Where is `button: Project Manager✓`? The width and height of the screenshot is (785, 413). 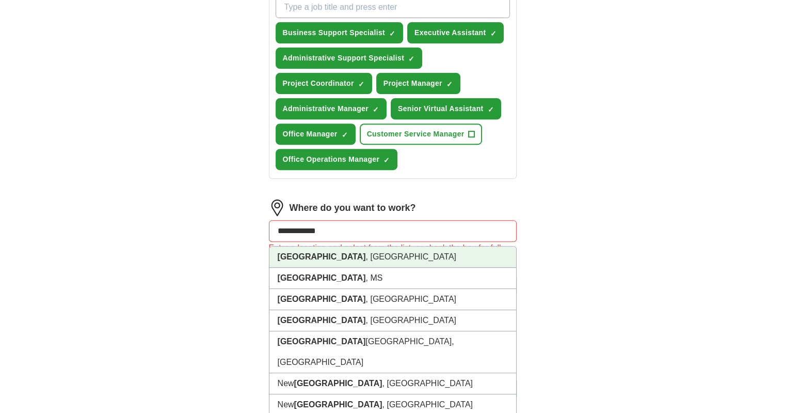 button: Project Manager✓ is located at coordinates (418, 83).